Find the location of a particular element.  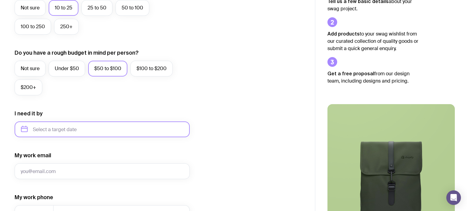

input: you@email.com is located at coordinates (102, 171).